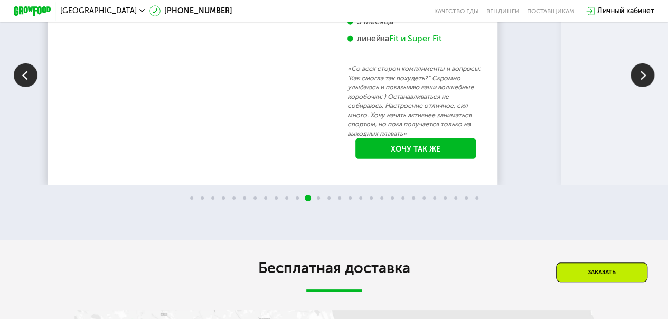 The image size is (668, 319). What do you see at coordinates (416, 149) in the screenshot?
I see `a: Хочу так же` at bounding box center [416, 149].